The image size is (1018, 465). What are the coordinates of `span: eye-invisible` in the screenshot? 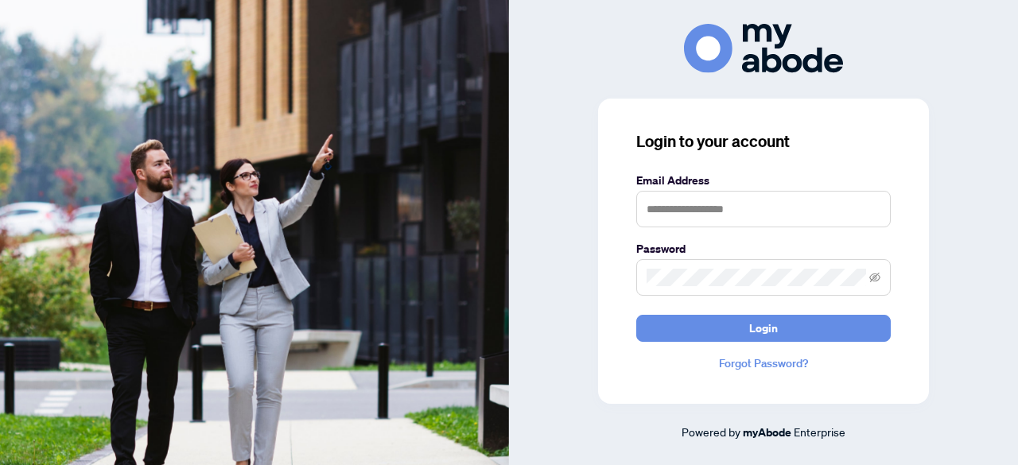 It's located at (875, 278).